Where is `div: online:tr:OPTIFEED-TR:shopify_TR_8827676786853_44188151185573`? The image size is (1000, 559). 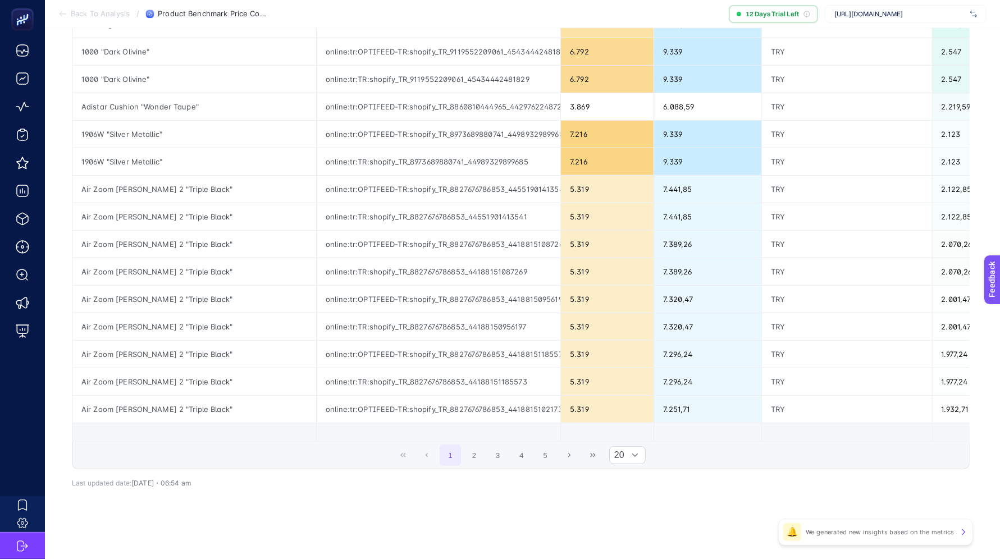 div: online:tr:OPTIFEED-TR:shopify_TR_8827676786853_44188151185573 is located at coordinates (439, 354).